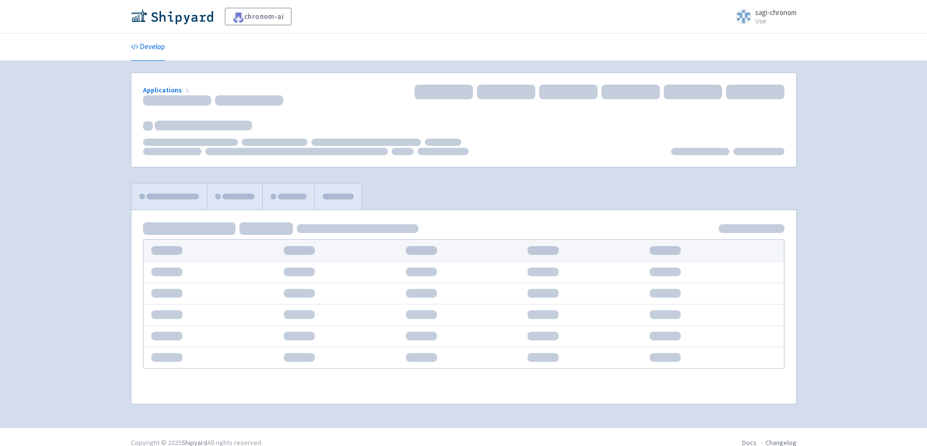  Describe the element at coordinates (776, 12) in the screenshot. I see `span: sagi-chronom` at that location.